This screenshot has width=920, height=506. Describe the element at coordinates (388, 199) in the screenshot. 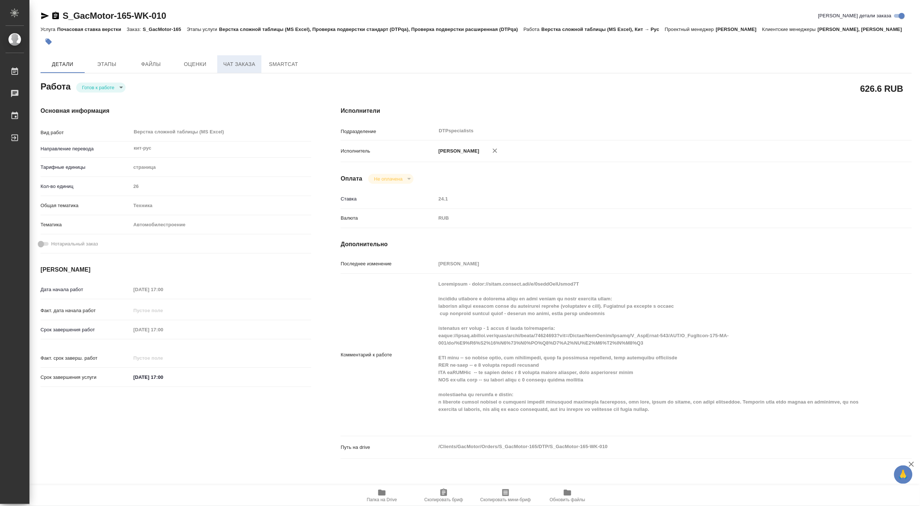

I see `p: Ставка` at that location.